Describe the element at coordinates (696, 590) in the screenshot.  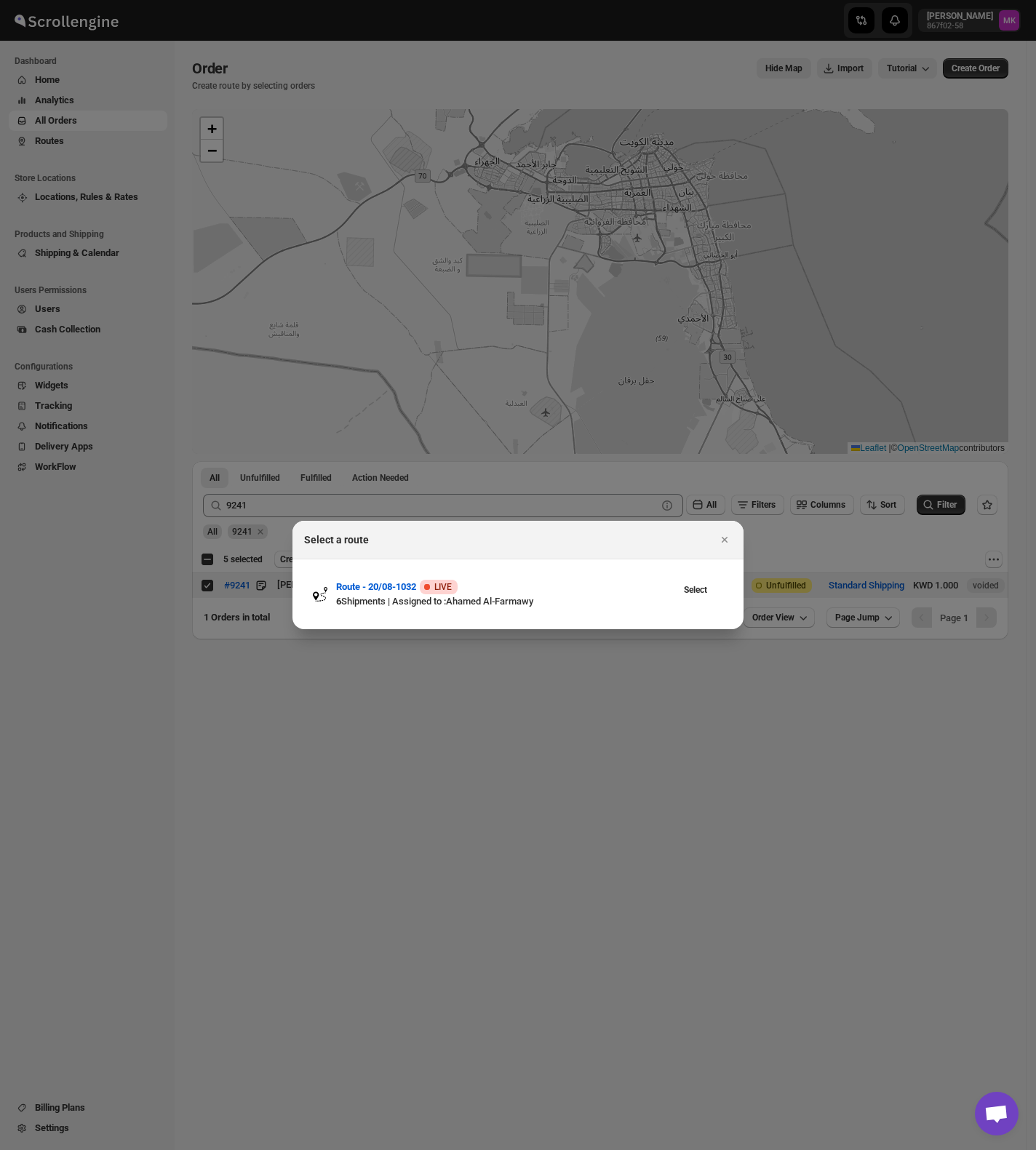
I see `span: Select` at that location.